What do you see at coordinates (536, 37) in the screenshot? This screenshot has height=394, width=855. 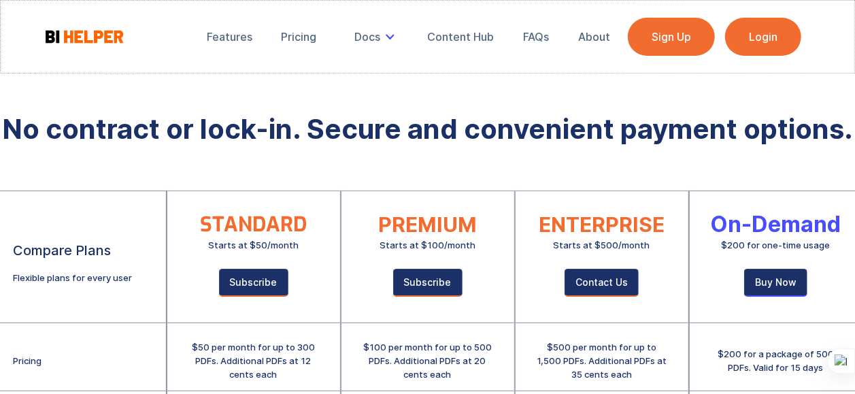 I see `a: FAQs` at bounding box center [536, 37].